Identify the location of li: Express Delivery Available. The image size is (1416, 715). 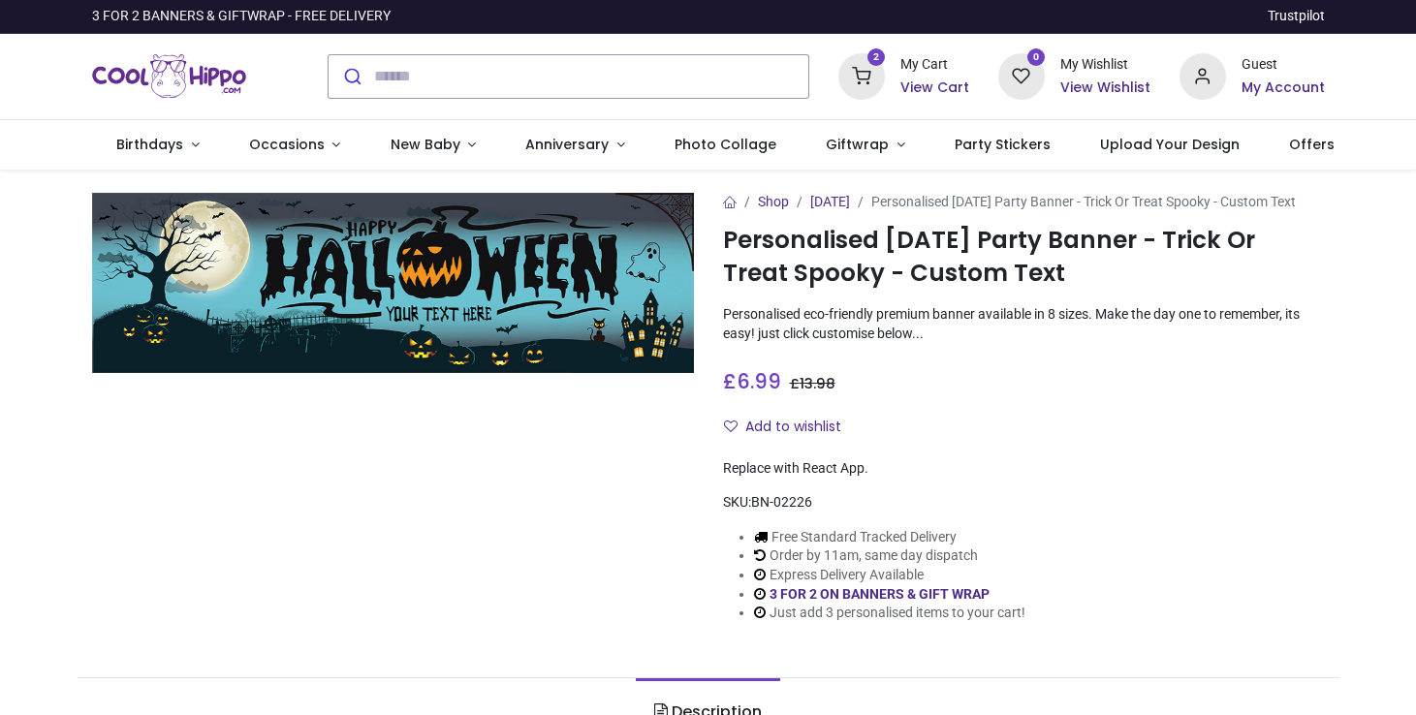
(890, 576).